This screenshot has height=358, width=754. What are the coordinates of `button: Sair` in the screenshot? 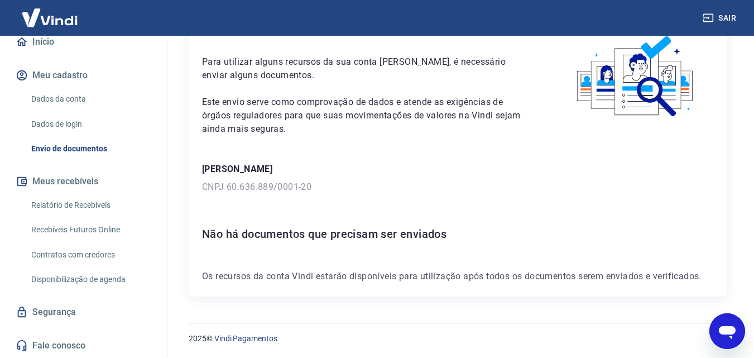 It's located at (720, 18).